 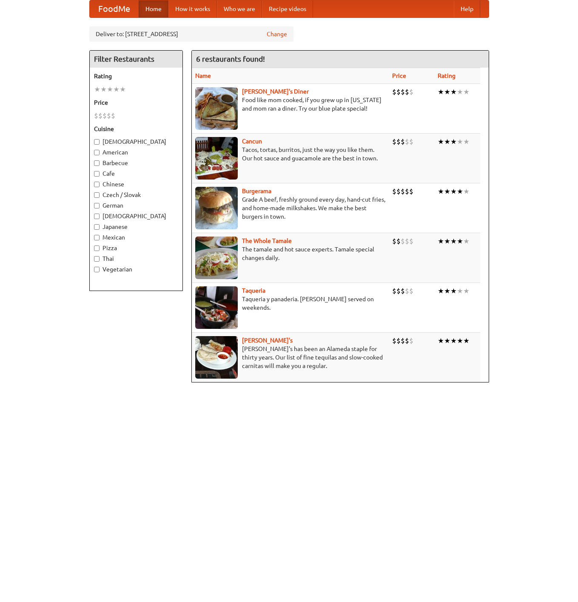 I want to click on p: Grade A beef, freshly ground every day, hand-cut fries, and home-made milkshakes. We make the bes..., so click(x=290, y=208).